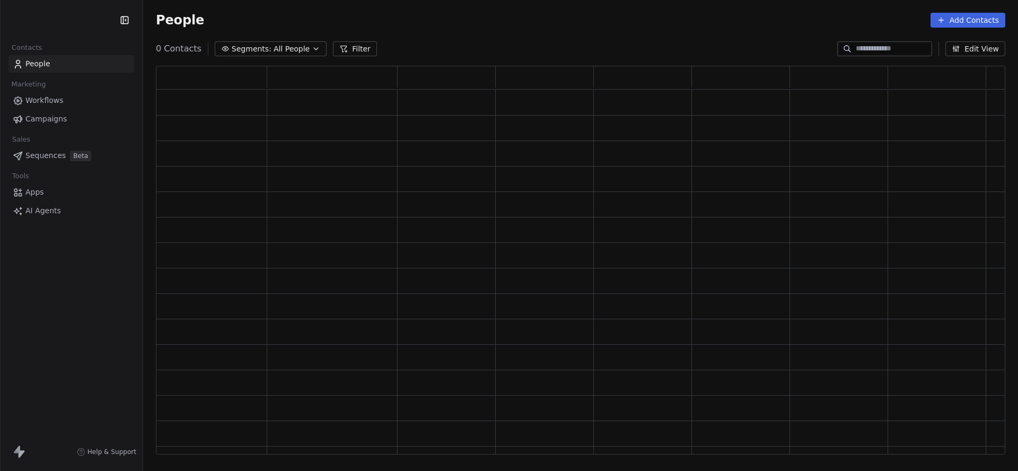 This screenshot has height=471, width=1018. I want to click on span: Marketing, so click(29, 84).